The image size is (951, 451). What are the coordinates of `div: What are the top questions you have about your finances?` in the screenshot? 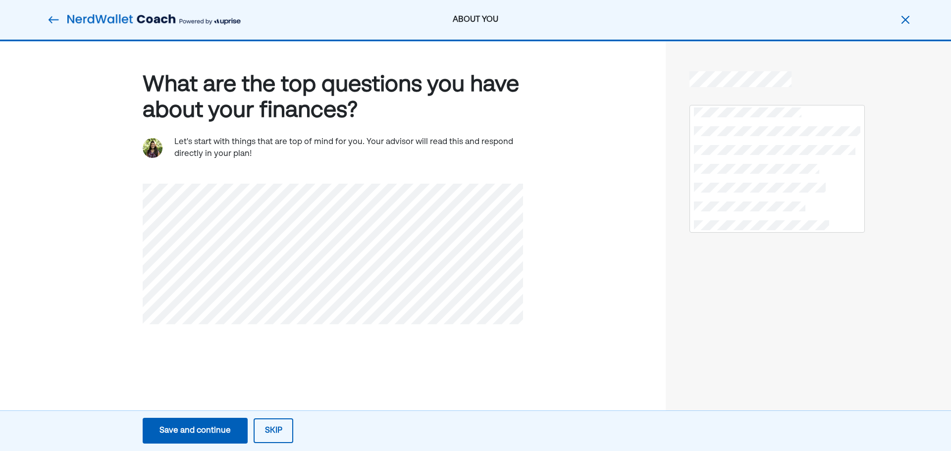 It's located at (333, 99).